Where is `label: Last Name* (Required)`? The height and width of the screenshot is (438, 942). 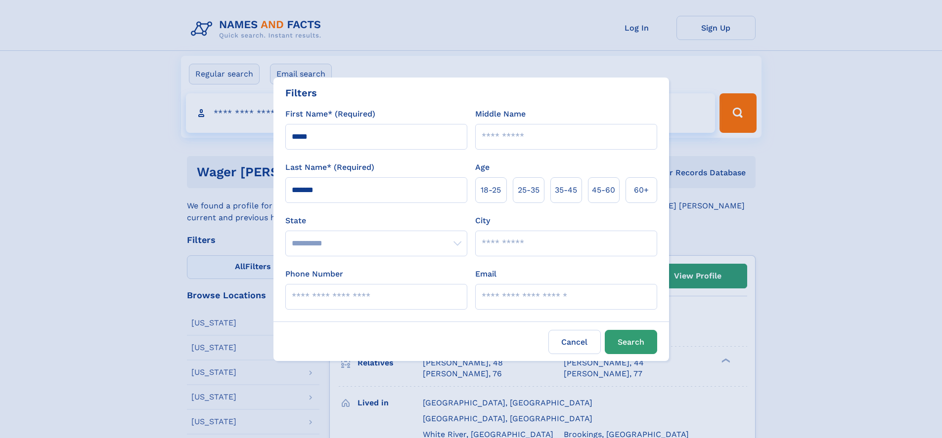
label: Last Name* (Required) is located at coordinates (330, 168).